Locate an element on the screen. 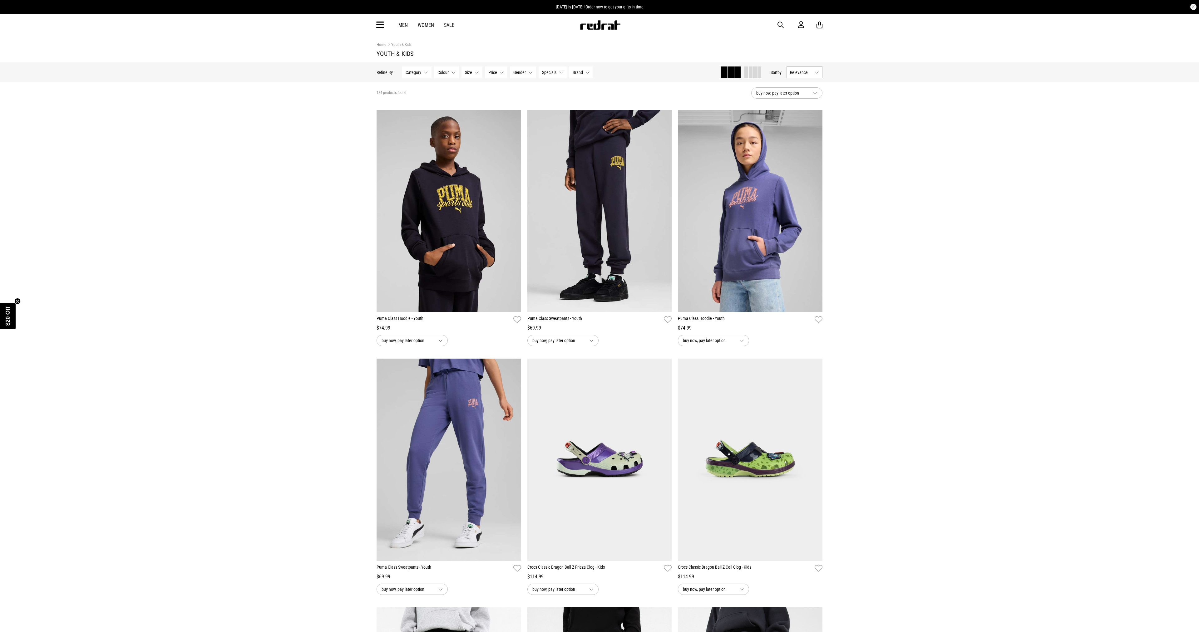 The height and width of the screenshot is (632, 1199). span: Category is located at coordinates (414, 72).